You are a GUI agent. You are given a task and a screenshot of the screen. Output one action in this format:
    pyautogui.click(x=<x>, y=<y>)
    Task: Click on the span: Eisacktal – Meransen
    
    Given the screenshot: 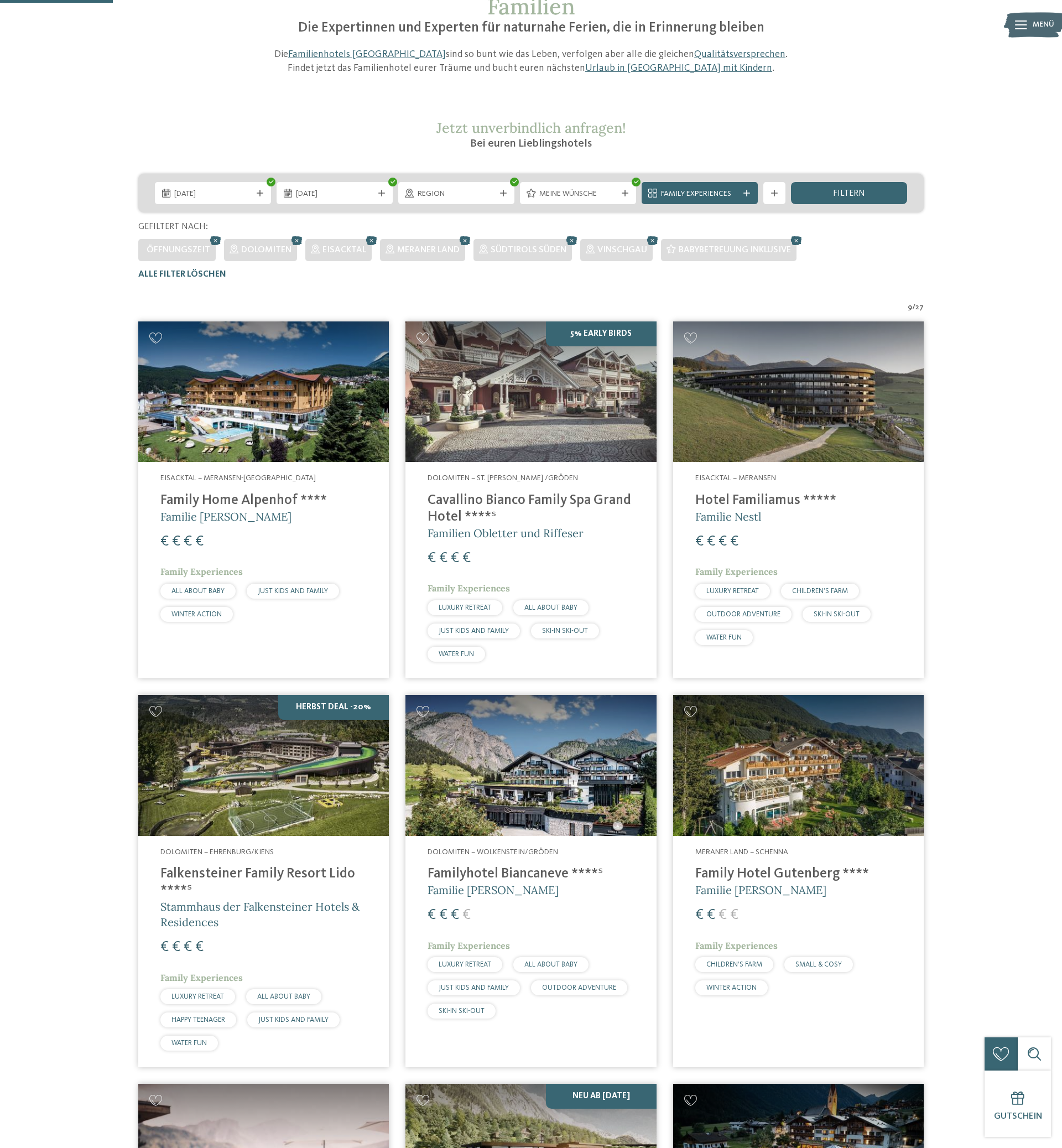 What is the action you would take?
    pyautogui.click(x=735, y=478)
    